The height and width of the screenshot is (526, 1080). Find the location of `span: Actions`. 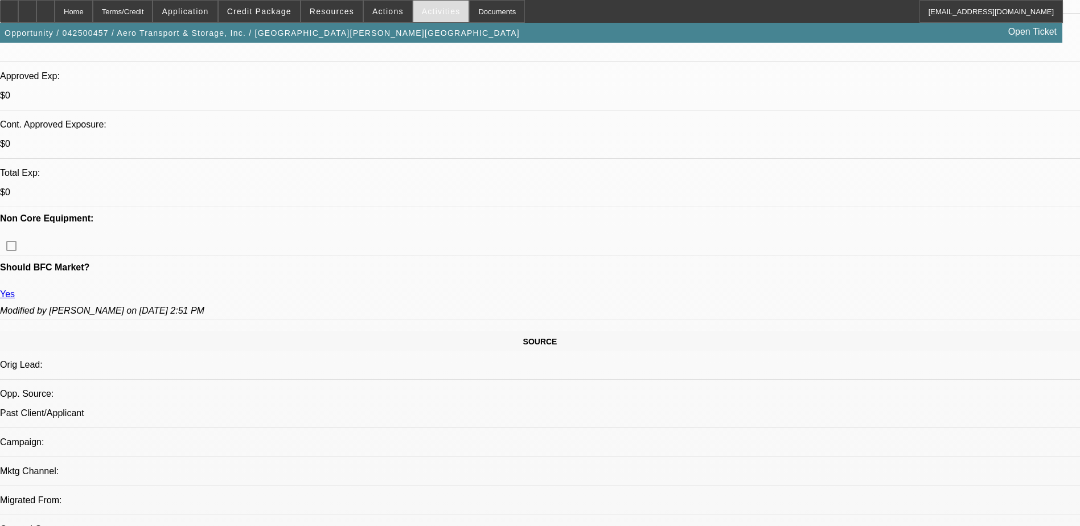

span: Actions is located at coordinates (388, 11).